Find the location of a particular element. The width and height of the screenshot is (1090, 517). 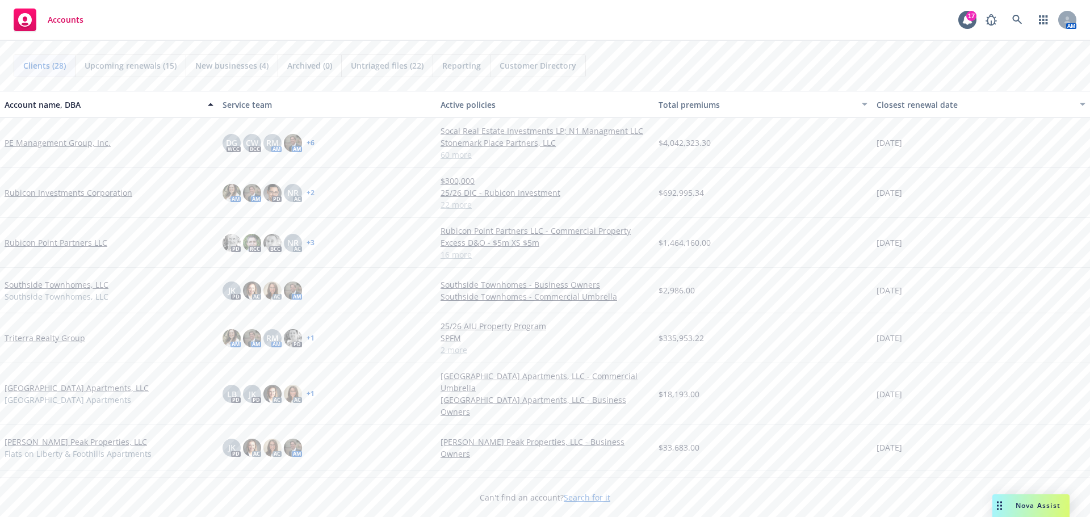

div: 17 is located at coordinates (971, 16).